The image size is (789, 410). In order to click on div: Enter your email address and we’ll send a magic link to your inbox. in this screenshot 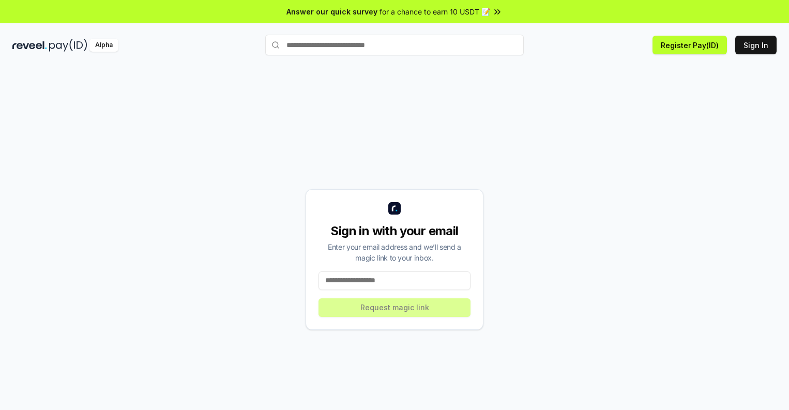, I will do `click(395, 252)`.